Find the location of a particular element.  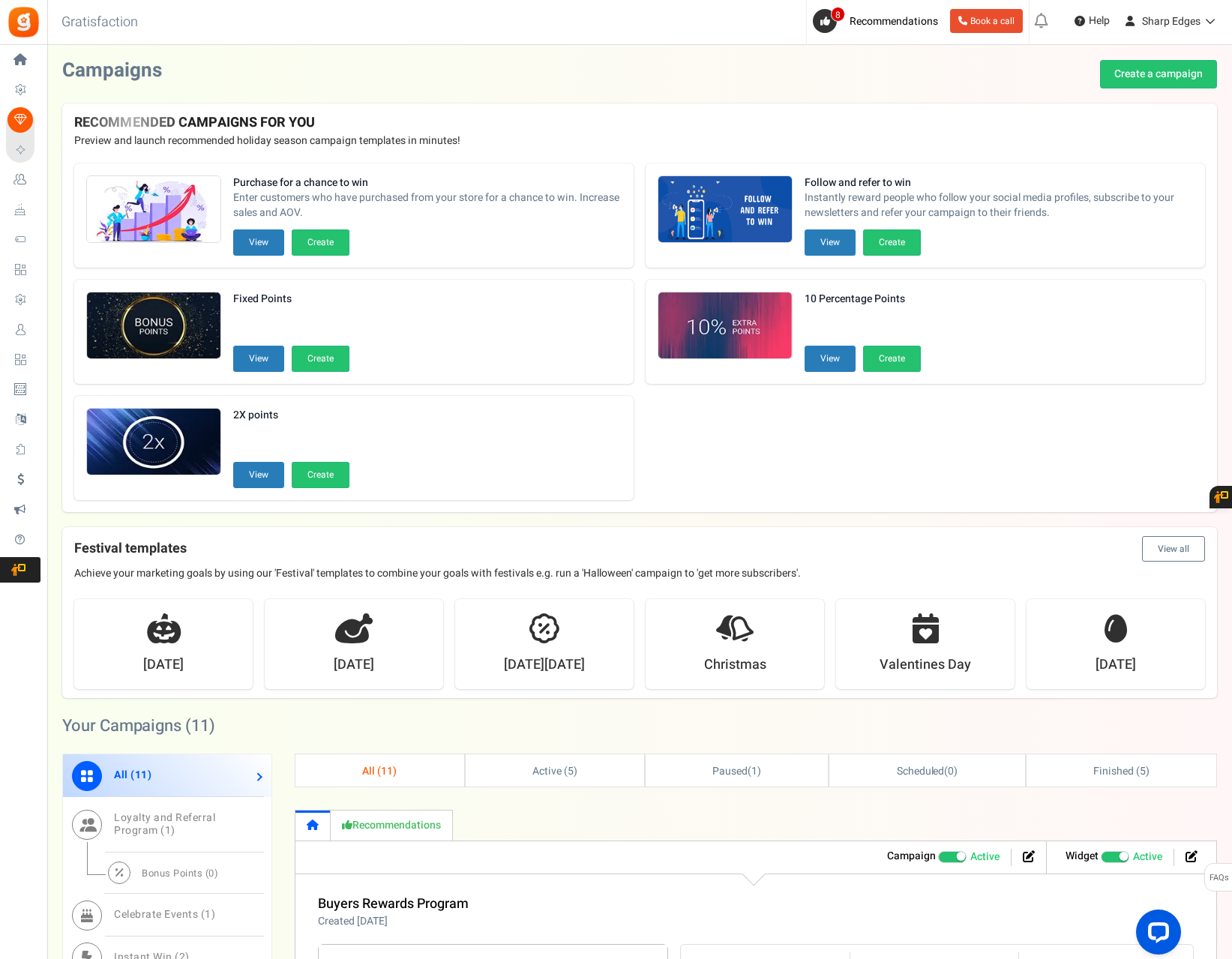

span: Paused is located at coordinates (730, 771).